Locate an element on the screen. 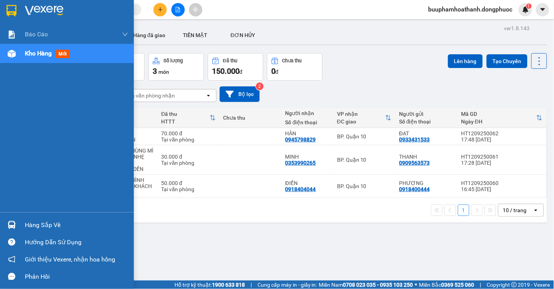 The height and width of the screenshot is (289, 554). span: plus is located at coordinates (160, 10).